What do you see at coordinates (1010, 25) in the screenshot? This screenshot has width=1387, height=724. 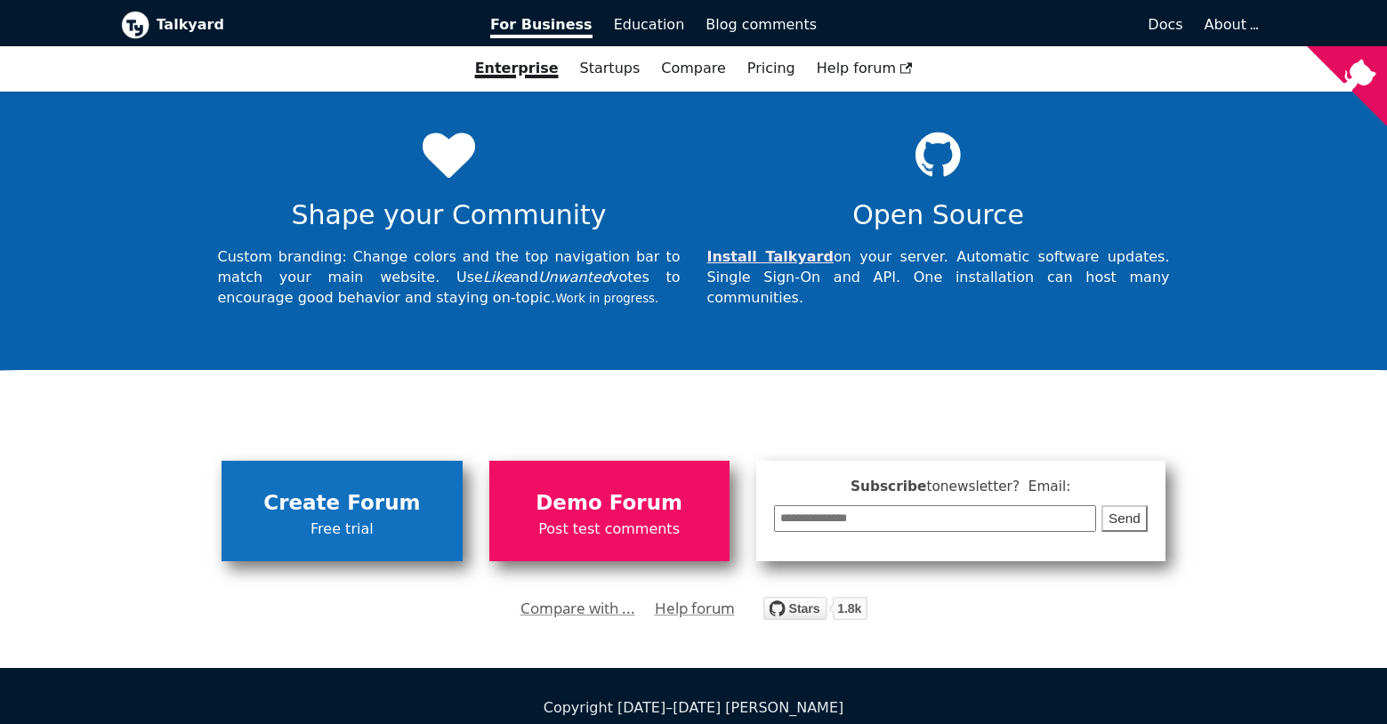 I see `a: Docs` at bounding box center [1010, 25].